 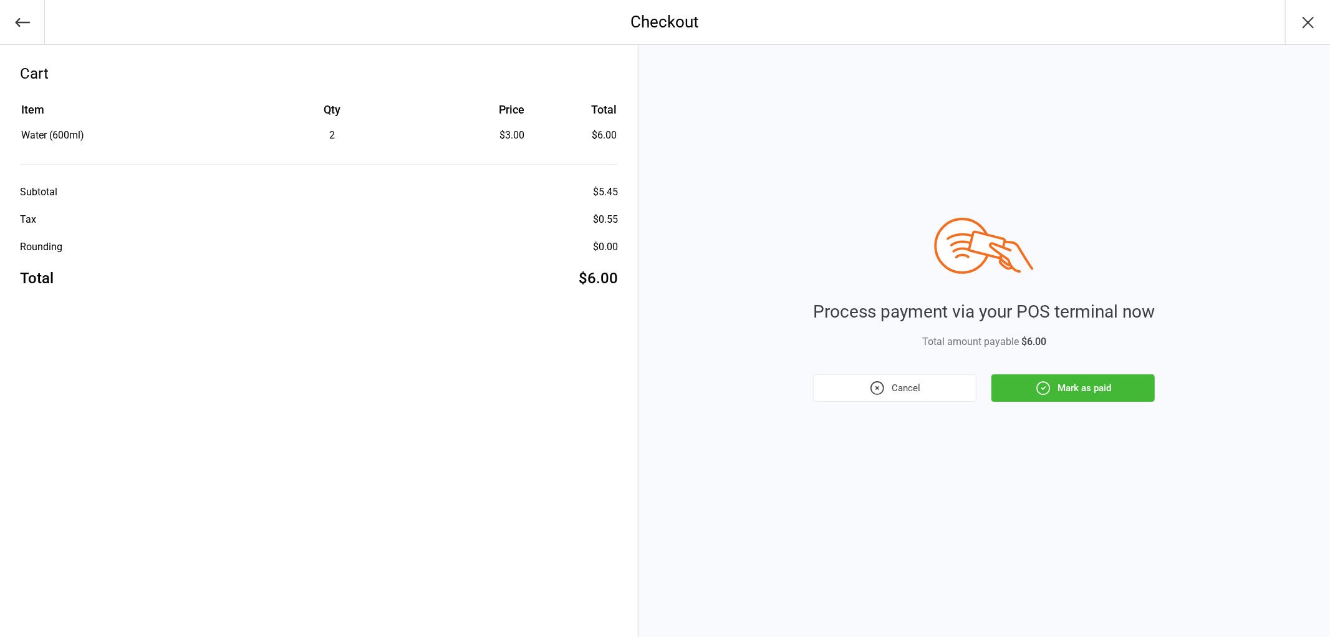 What do you see at coordinates (573, 114) in the screenshot?
I see `th: Total` at bounding box center [573, 114].